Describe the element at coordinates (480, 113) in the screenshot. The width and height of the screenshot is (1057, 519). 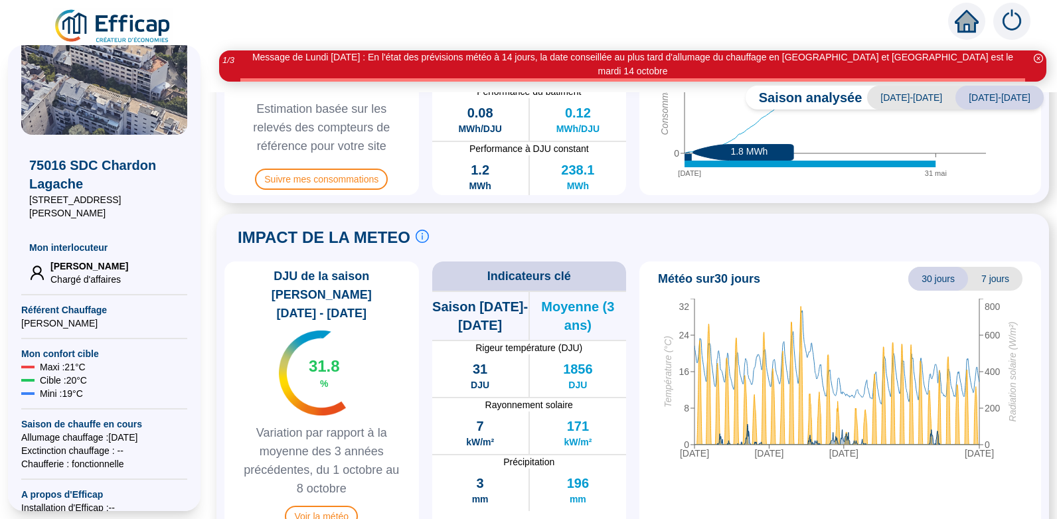
I see `span: 0.08` at that location.